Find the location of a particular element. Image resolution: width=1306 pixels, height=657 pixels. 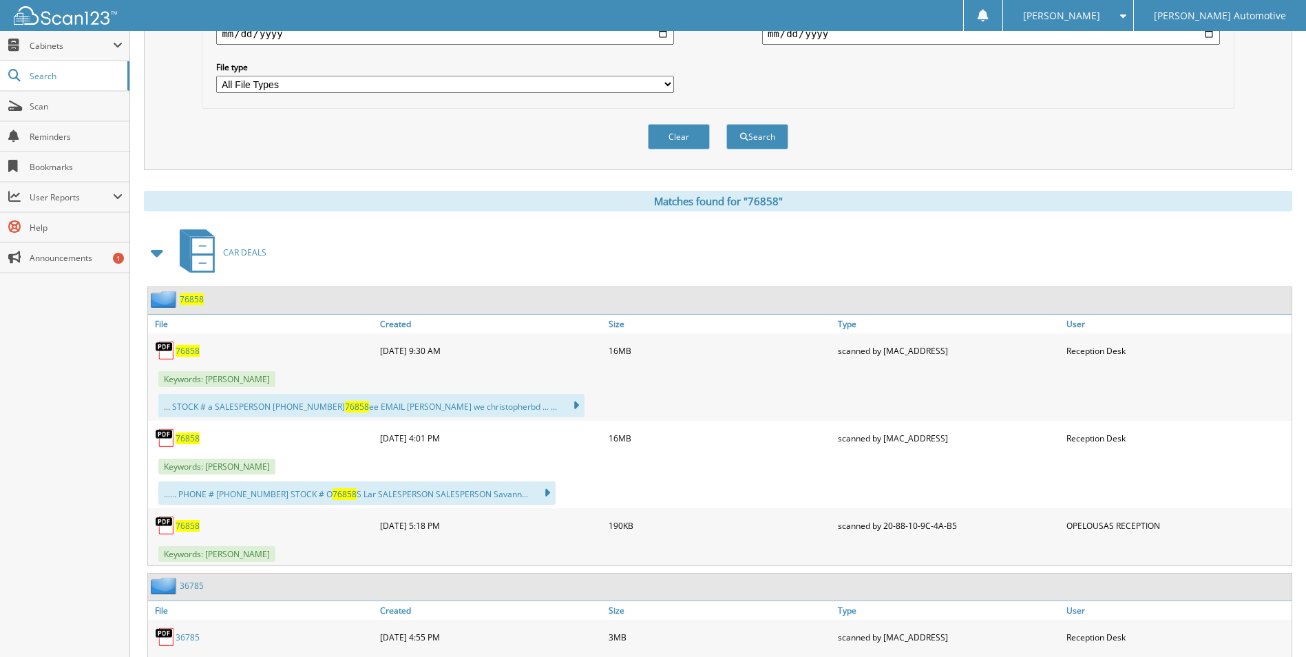

span: CAR DEALS is located at coordinates (244, 252).